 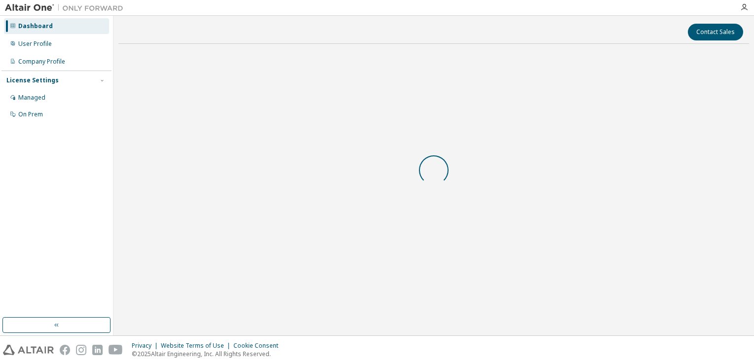 I want to click on img: youtube.svg, so click(x=115, y=350).